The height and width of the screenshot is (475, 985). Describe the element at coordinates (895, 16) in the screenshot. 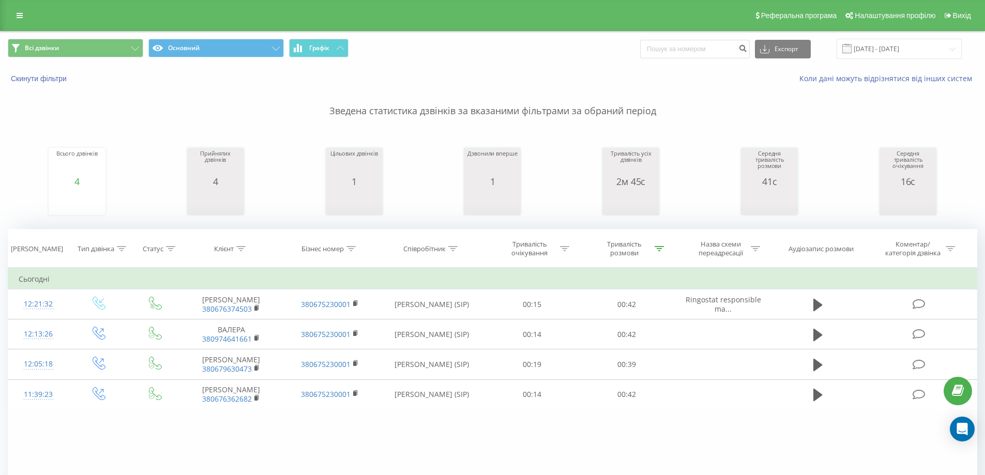

I see `span: Налаштування профілю` at that location.